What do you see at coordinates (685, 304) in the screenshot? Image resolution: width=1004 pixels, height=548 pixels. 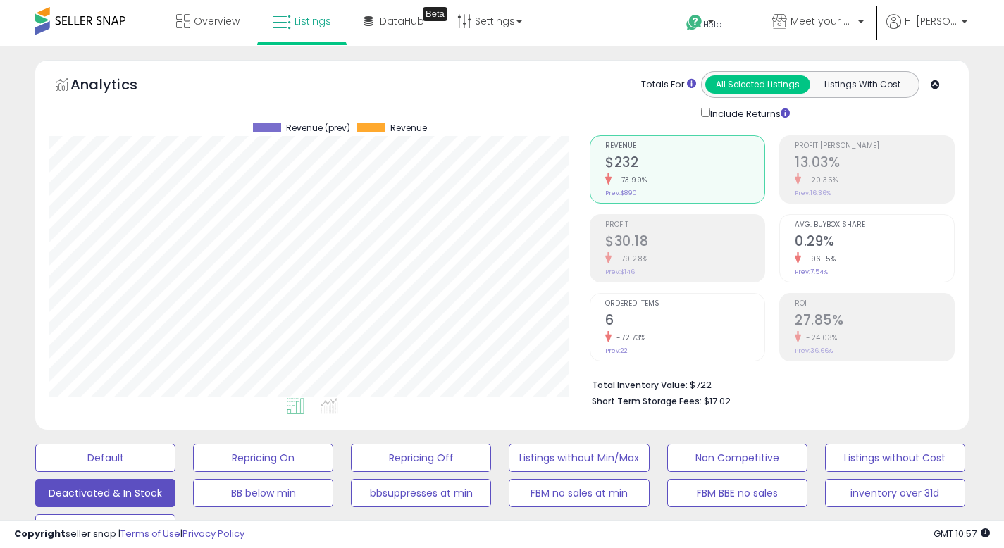 I see `span: Ordered Items` at bounding box center [685, 304].